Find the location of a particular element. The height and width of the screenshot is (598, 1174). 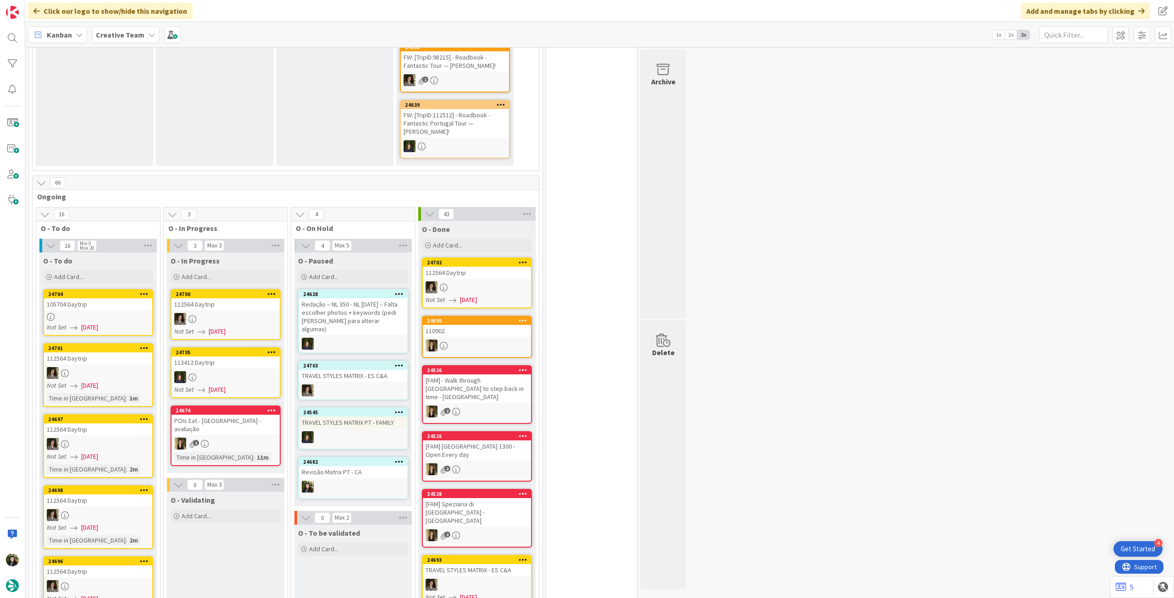

div: 24697112564 Daytrip is located at coordinates (98, 426).